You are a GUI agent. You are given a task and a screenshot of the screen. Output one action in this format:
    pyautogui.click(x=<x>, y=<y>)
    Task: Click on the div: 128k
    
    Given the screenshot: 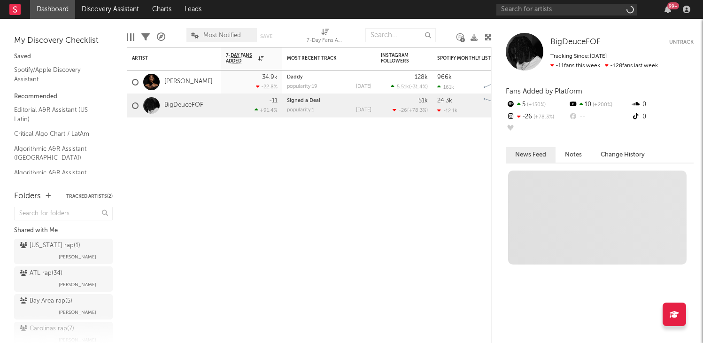 What is the action you would take?
    pyautogui.click(x=421, y=77)
    